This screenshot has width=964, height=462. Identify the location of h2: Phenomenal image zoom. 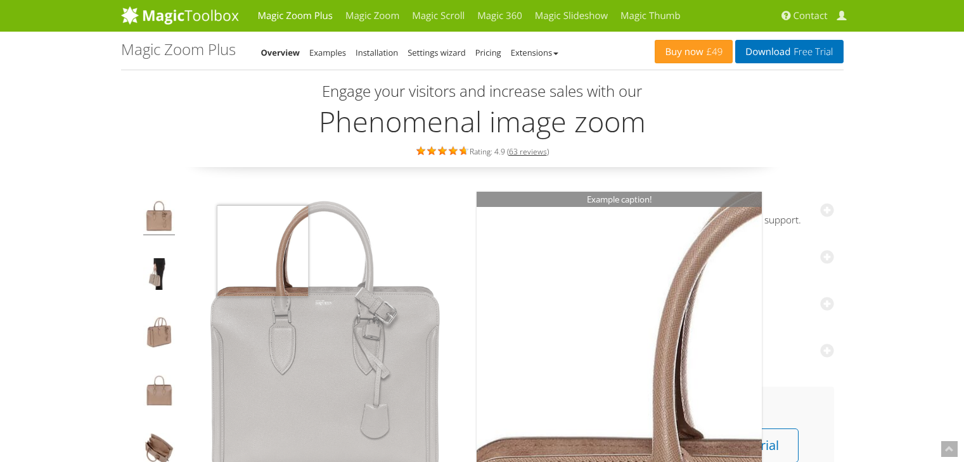
(482, 122).